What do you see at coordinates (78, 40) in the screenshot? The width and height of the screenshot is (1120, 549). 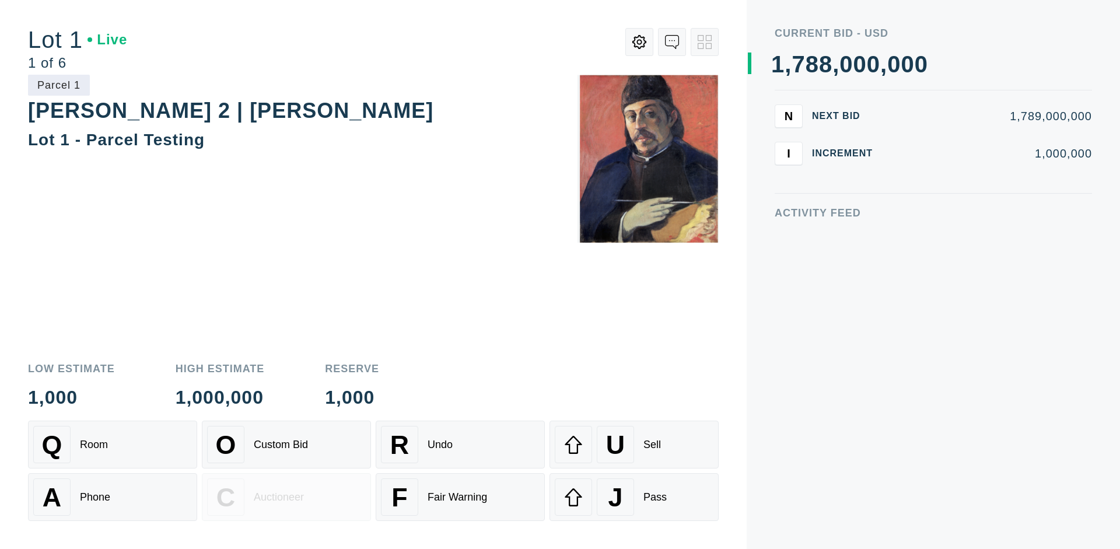 I see `div: Lot 1` at bounding box center [78, 40].